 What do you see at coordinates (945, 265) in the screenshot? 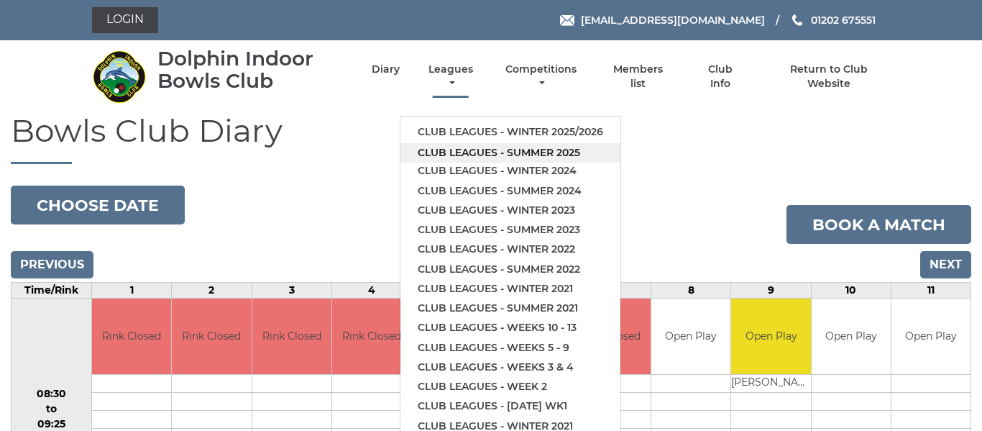
I see `input: Next` at bounding box center [945, 265].